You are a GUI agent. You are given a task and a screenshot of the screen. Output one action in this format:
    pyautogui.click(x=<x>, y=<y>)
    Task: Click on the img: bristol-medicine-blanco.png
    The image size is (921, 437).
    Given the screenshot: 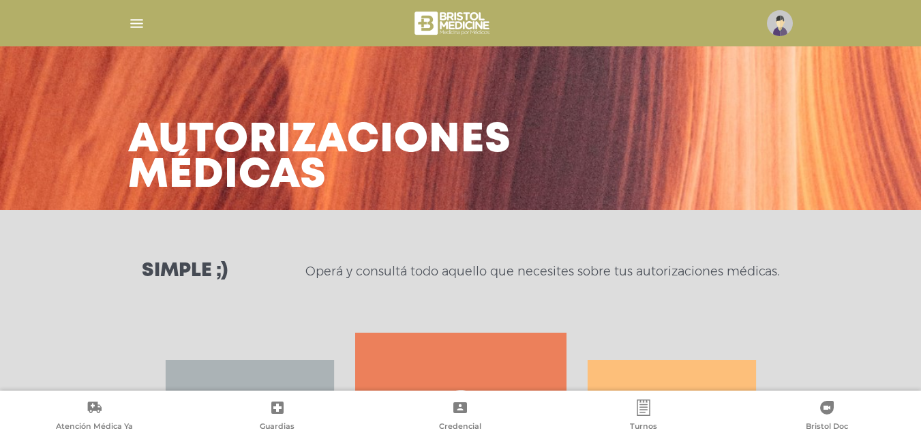 What is the action you would take?
    pyautogui.click(x=453, y=23)
    